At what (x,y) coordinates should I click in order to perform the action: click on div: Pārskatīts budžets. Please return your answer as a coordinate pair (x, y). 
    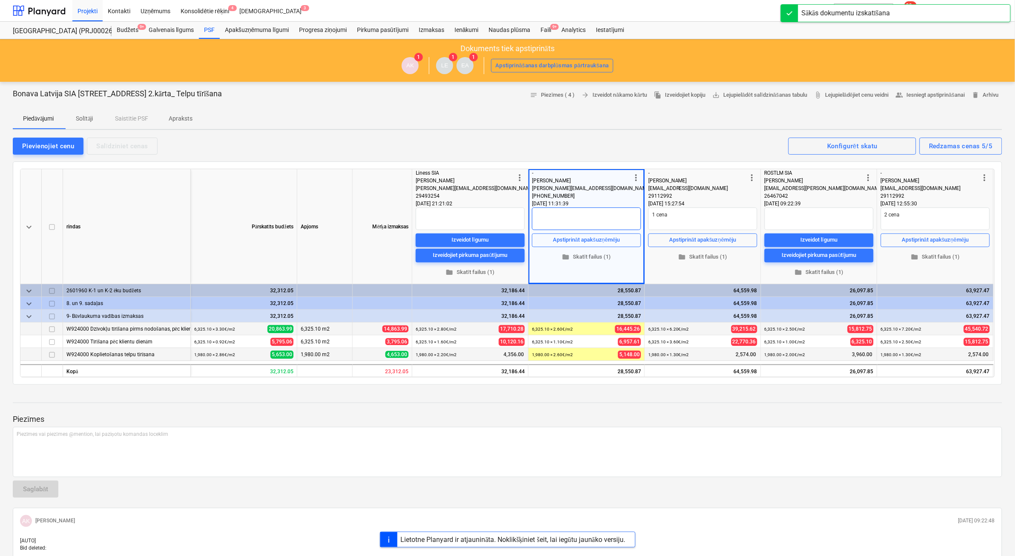
    Looking at the image, I should click on (244, 227).